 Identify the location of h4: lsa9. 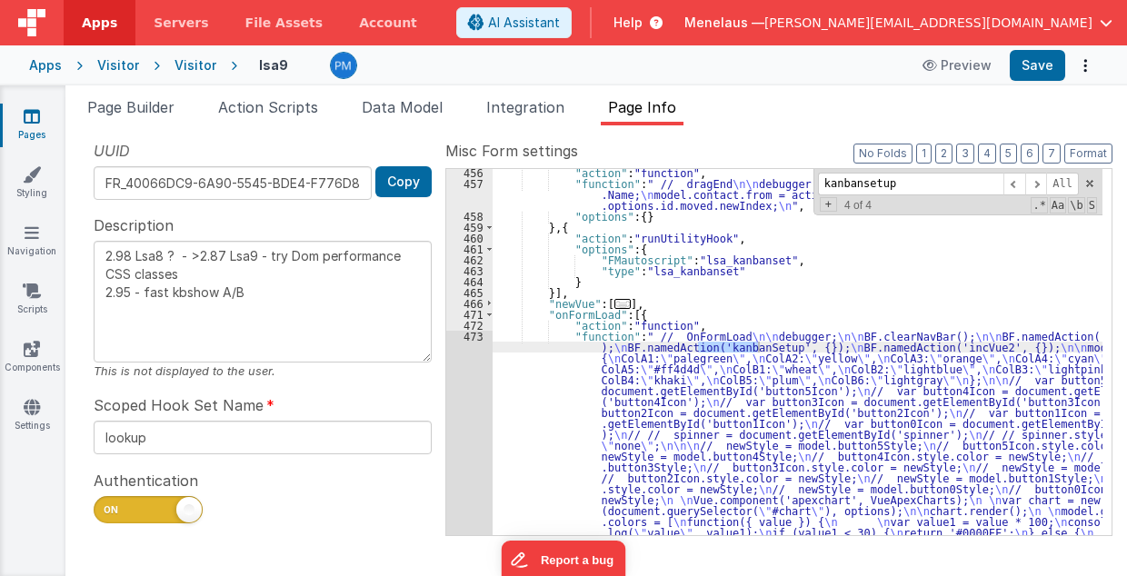
(274, 65).